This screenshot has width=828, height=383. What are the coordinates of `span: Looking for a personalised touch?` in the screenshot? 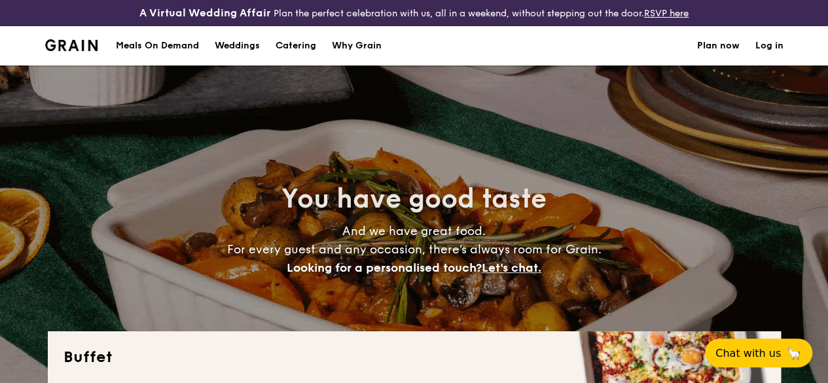 It's located at (384, 268).